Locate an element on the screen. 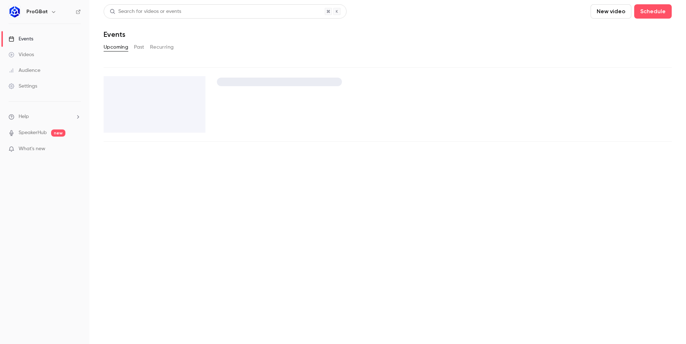 The image size is (686, 344). button: Past is located at coordinates (139, 47).